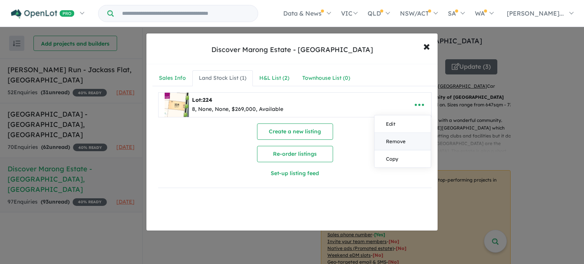 The height and width of the screenshot is (264, 584). I want to click on span: 224, so click(207, 100).